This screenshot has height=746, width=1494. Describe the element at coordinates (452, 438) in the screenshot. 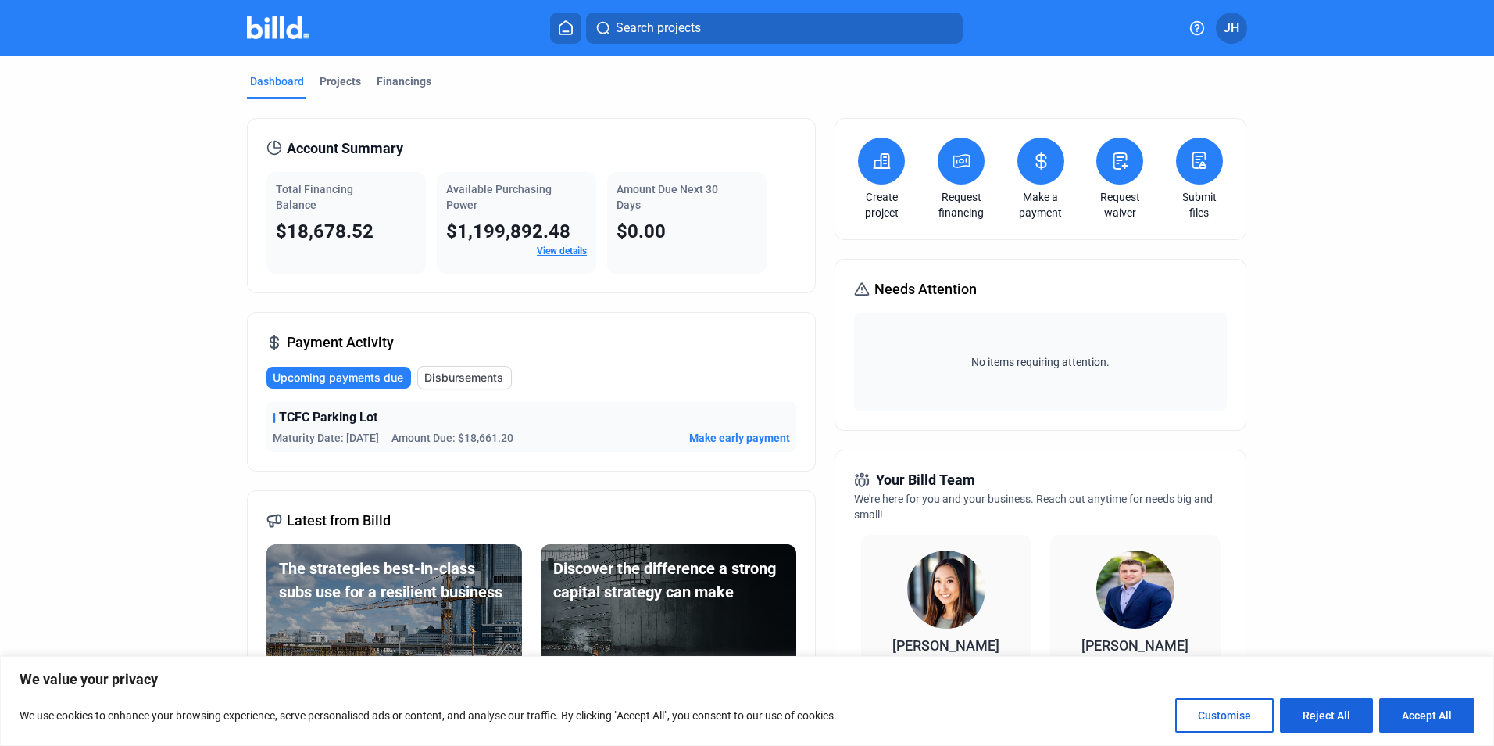

I see `span: Amount Due: $18,661.20` at that location.